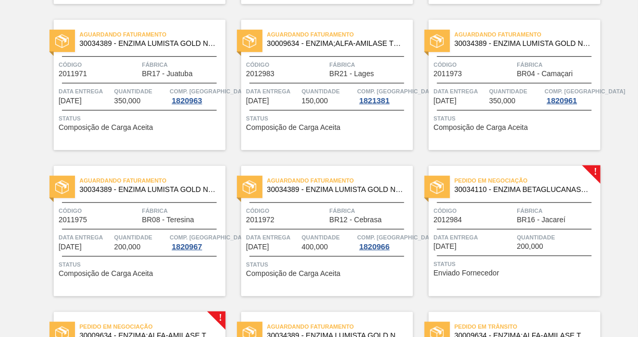 This screenshot has width=638, height=337. I want to click on span: 02/09/2025, so click(70, 101).